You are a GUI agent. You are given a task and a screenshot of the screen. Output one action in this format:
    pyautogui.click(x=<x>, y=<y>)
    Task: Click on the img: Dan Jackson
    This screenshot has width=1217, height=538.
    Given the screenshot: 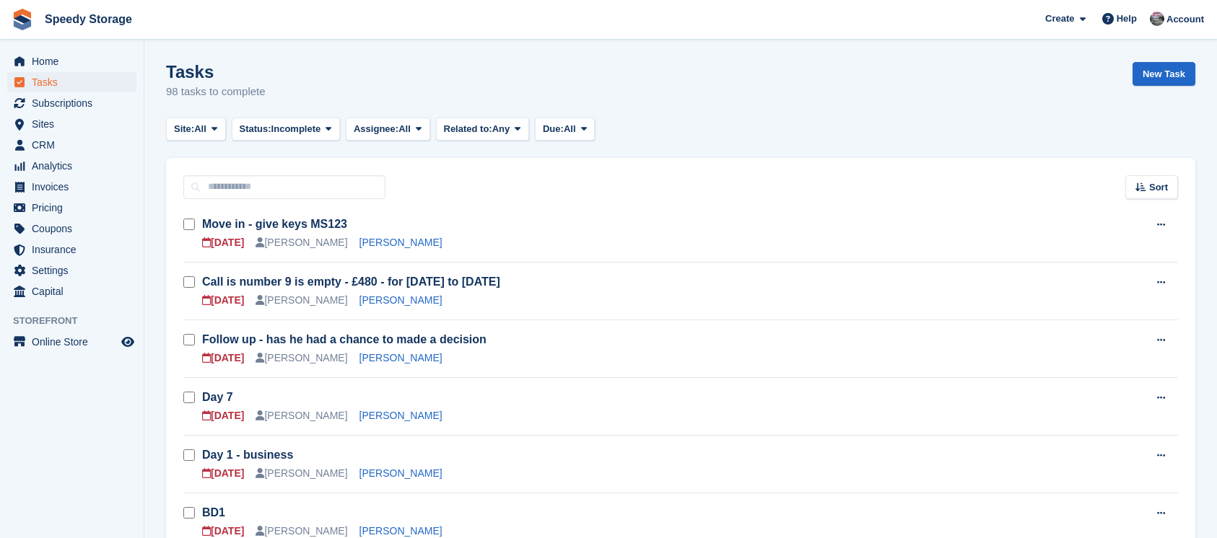 What is the action you would take?
    pyautogui.click(x=1157, y=19)
    